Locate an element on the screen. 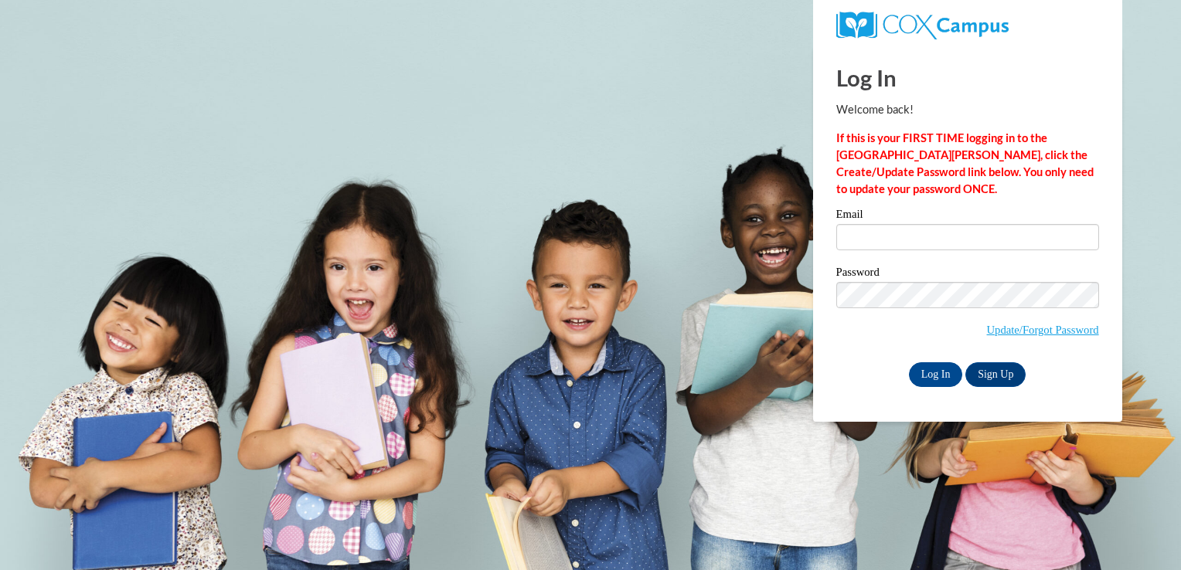 This screenshot has height=570, width=1181. a: COX Campus is located at coordinates (922, 24).